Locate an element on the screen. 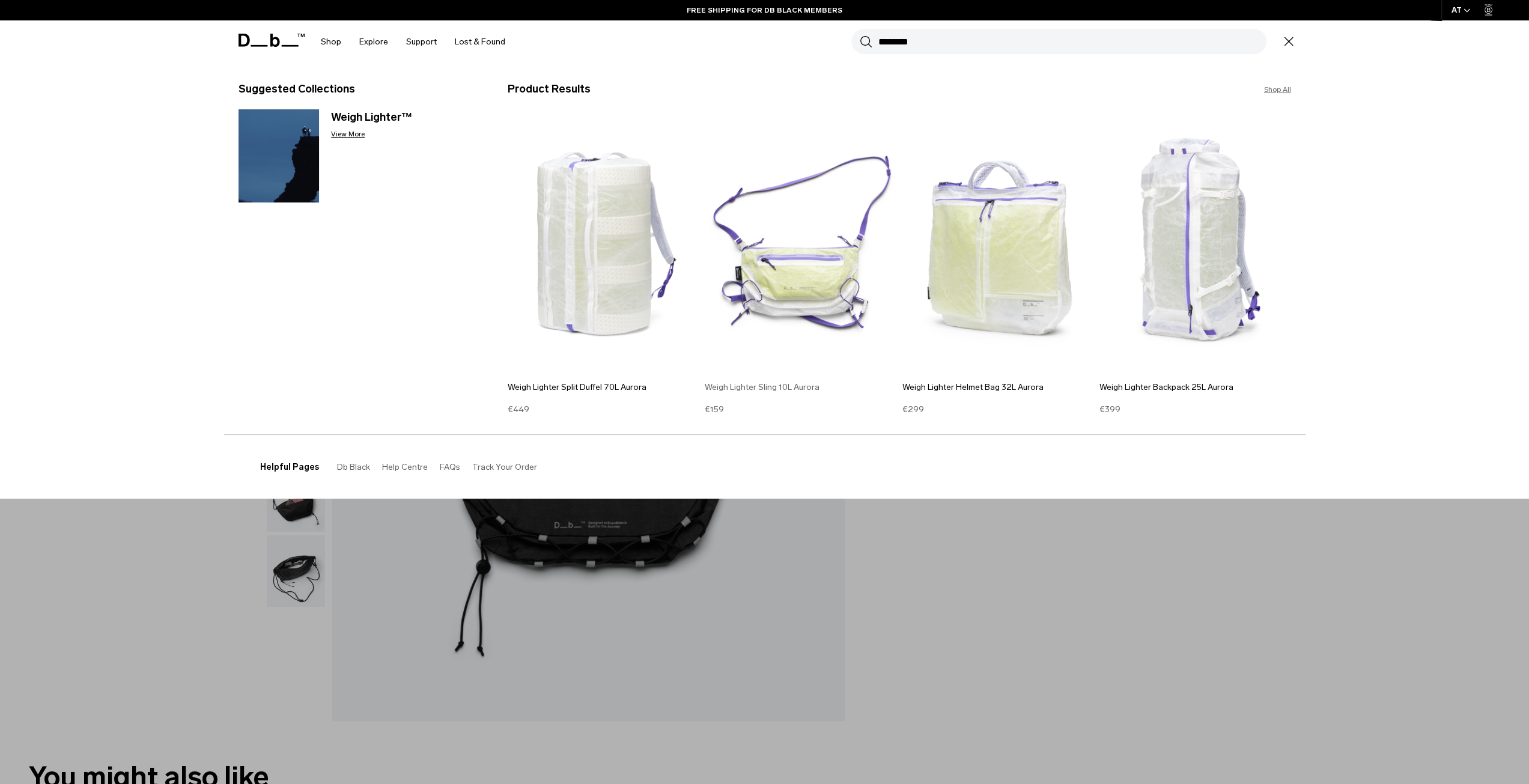  a: Weigh_Lighter_Sling_10L_1.png Weigh Lighter Sling 10L Aurora €159 is located at coordinates (800, 265).